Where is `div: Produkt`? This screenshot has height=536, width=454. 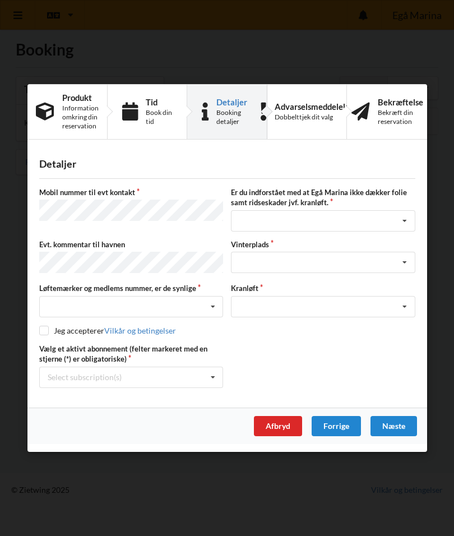
div: Produkt is located at coordinates (80, 98).